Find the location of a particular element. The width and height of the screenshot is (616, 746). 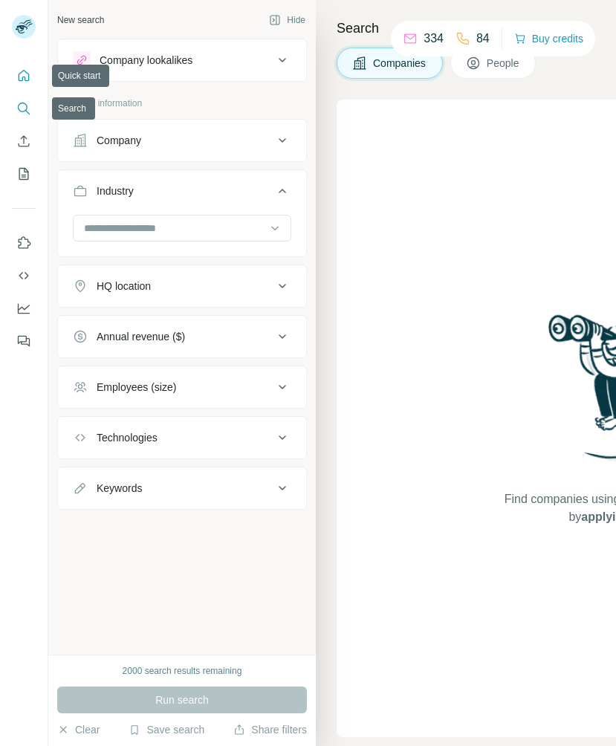

button: Enrich CSV is located at coordinates (24, 141).